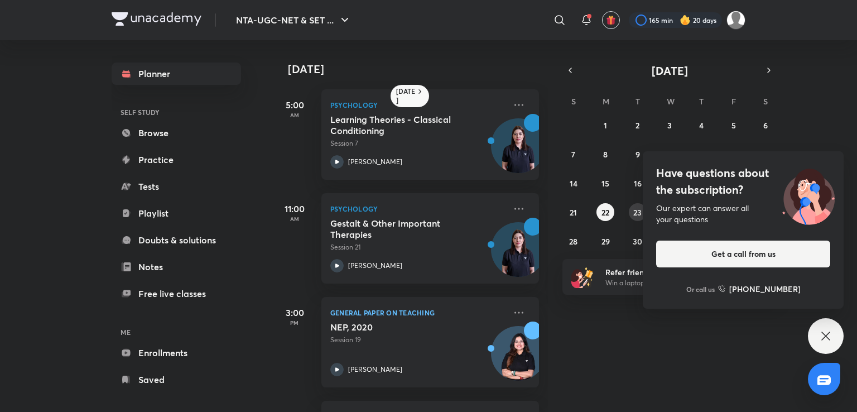 This screenshot has width=857, height=412. What do you see at coordinates (605, 125) in the screenshot?
I see `abbr: September 1, 2025` at bounding box center [605, 125].